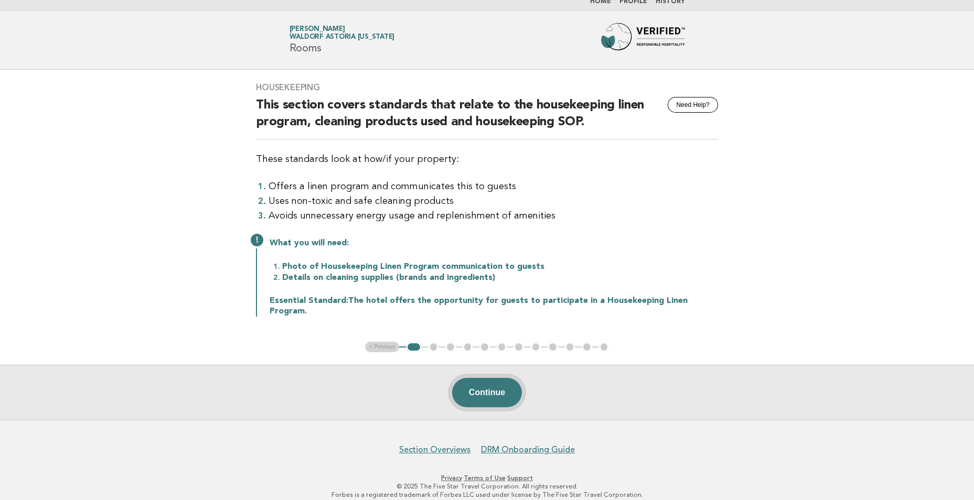  What do you see at coordinates (500, 266) in the screenshot?
I see `li: Photo of Housekeeping Linen Program communication to guests` at bounding box center [500, 266].